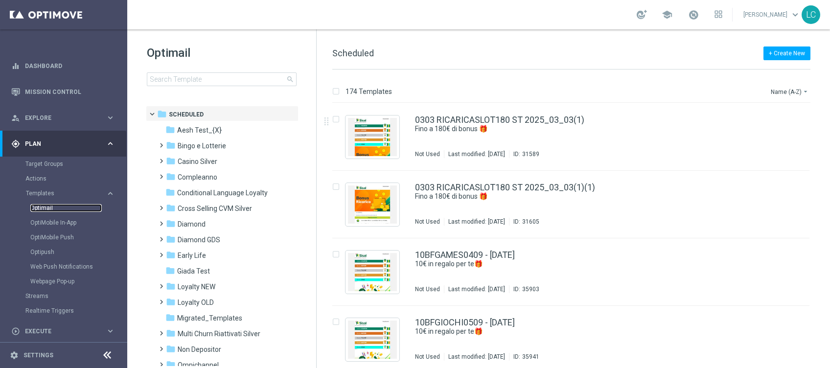 The height and width of the screenshot is (368, 830). Describe the element at coordinates (66, 282) in the screenshot. I see `a: Webpage Pop-up` at that location.